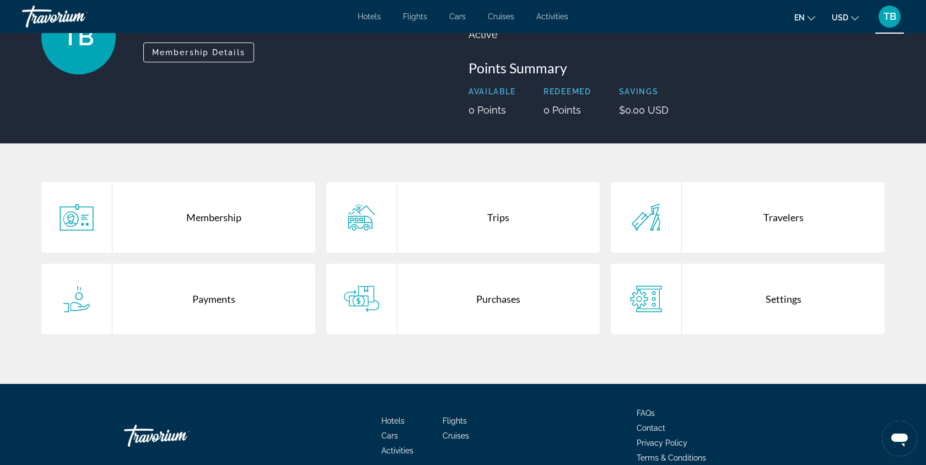 This screenshot has width=926, height=465. I want to click on div: Travelers, so click(784, 217).